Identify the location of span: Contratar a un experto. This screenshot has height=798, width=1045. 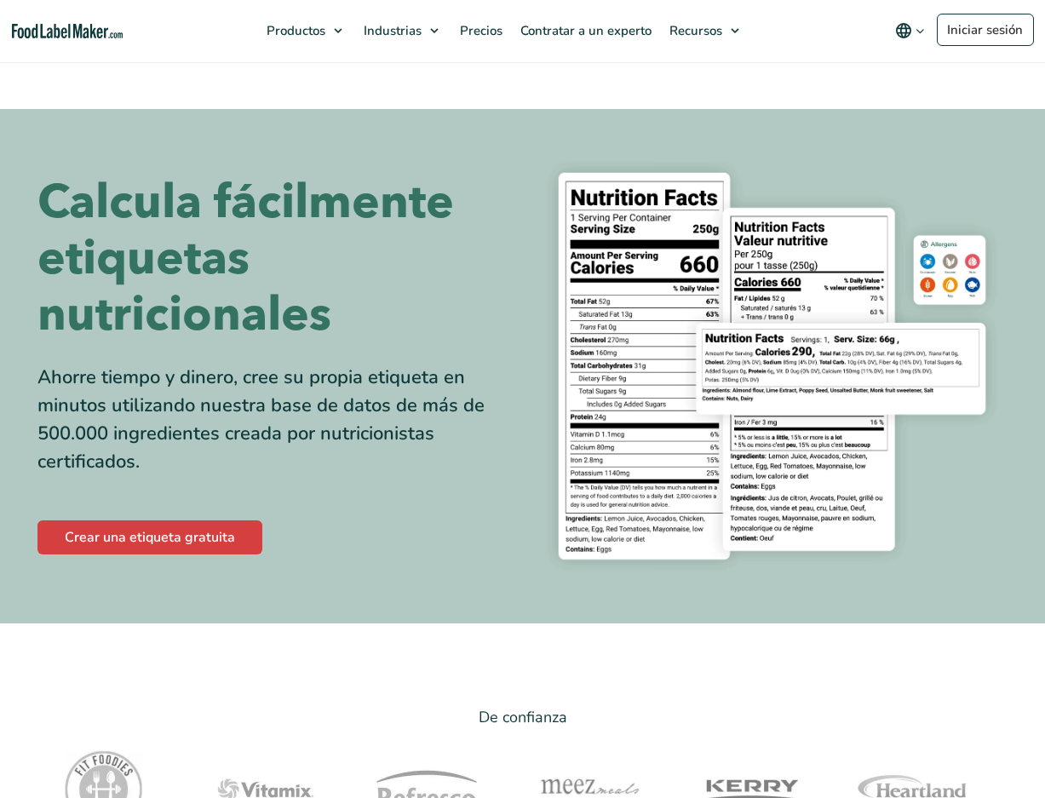
(584, 31).